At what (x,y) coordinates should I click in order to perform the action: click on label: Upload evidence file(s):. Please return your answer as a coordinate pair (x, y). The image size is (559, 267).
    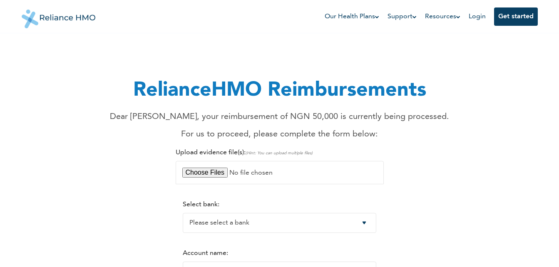
    Looking at the image, I should click on (244, 153).